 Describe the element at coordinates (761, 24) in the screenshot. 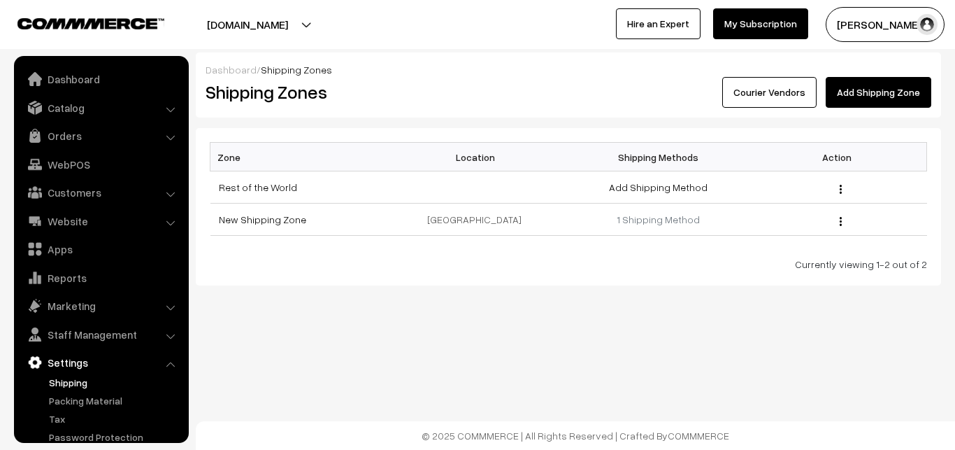

I see `a: My Subscription` at that location.